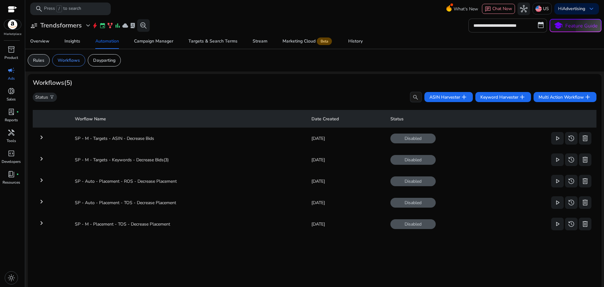 This screenshot has width=604, height=287. Describe the element at coordinates (11, 141) in the screenshot. I see `p: Tools` at that location.